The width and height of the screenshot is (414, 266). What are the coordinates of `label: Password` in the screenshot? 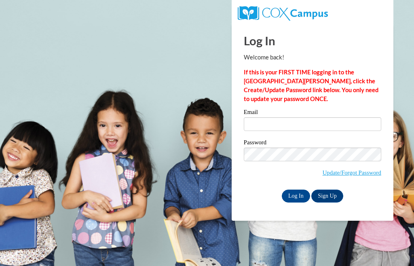 It's located at (312, 143).